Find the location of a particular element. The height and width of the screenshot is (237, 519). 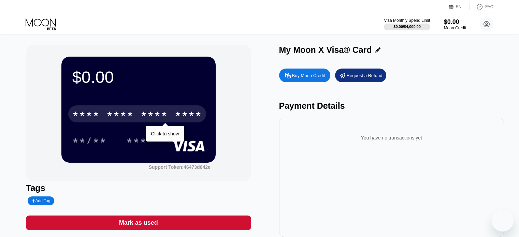

div: You have no transactions yet is located at coordinates (391, 138).